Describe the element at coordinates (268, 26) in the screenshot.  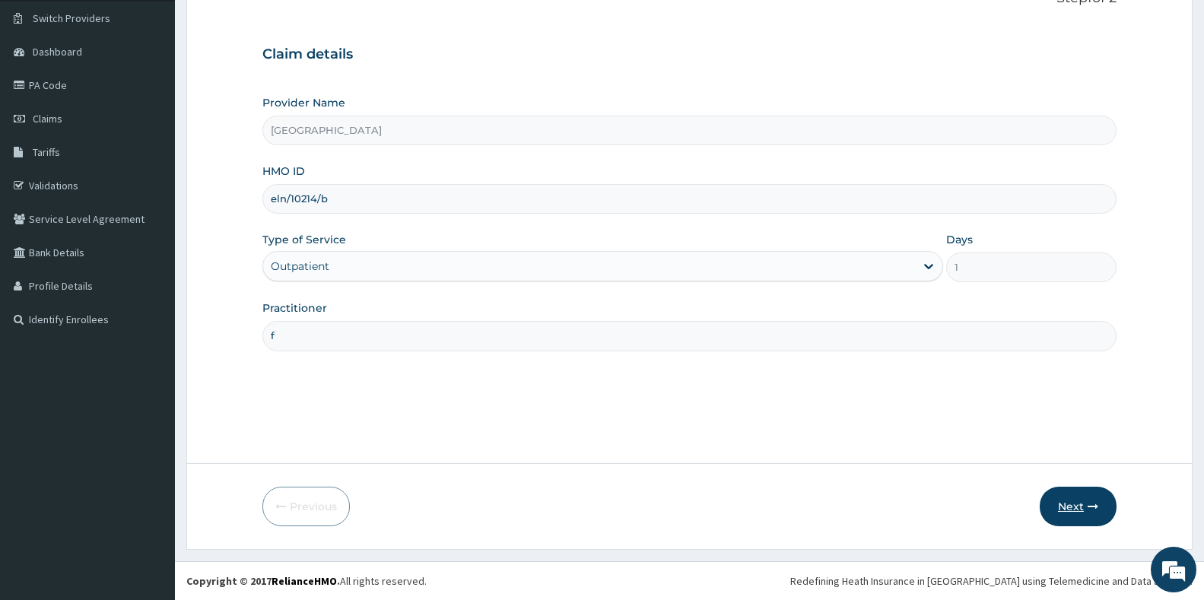
I see `div: Minimize live chat window` at that location.